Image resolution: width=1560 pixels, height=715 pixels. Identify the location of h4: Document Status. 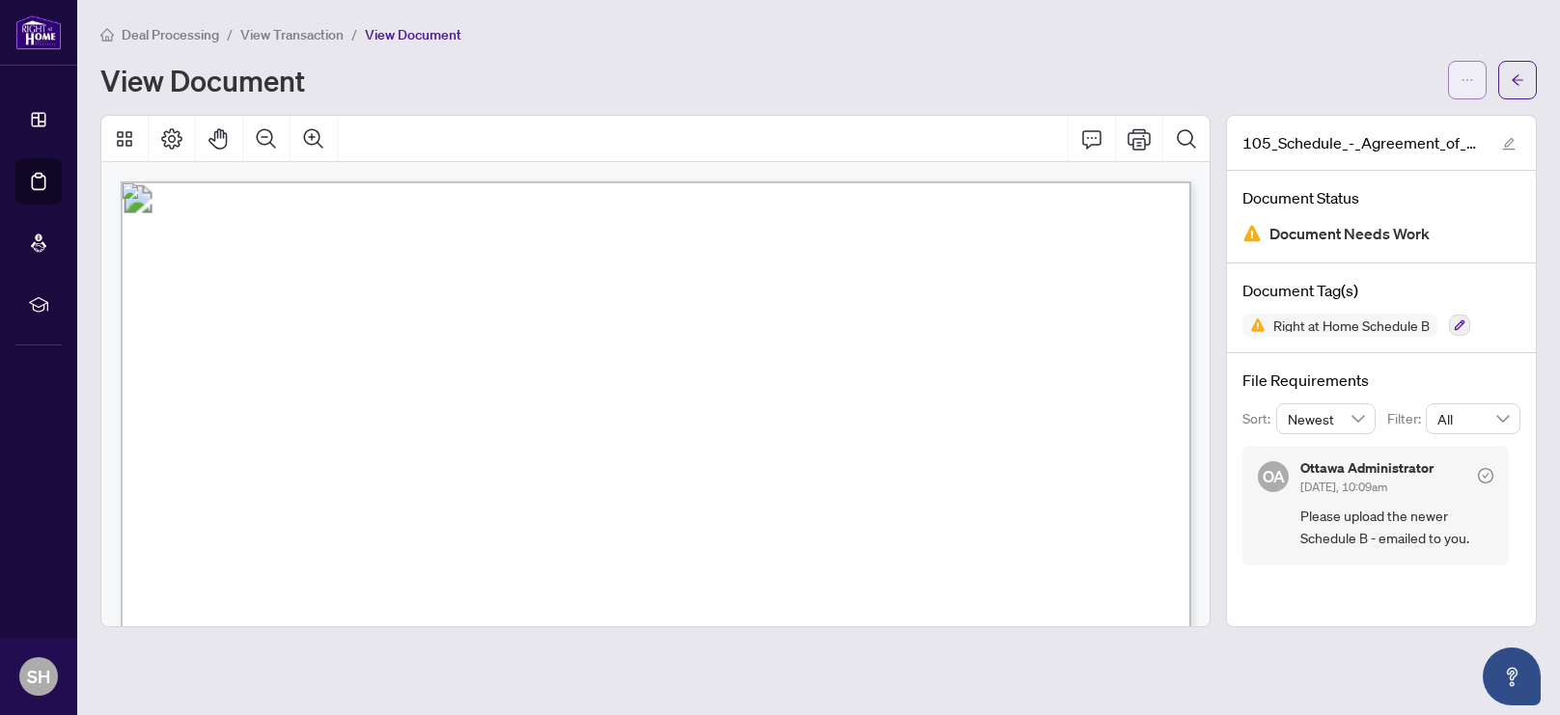
(1381, 198).